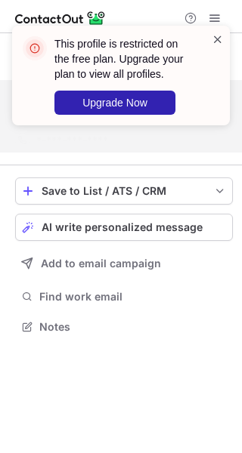 The image size is (242, 453). What do you see at coordinates (133, 297) in the screenshot?
I see `span: Find work email` at bounding box center [133, 297].